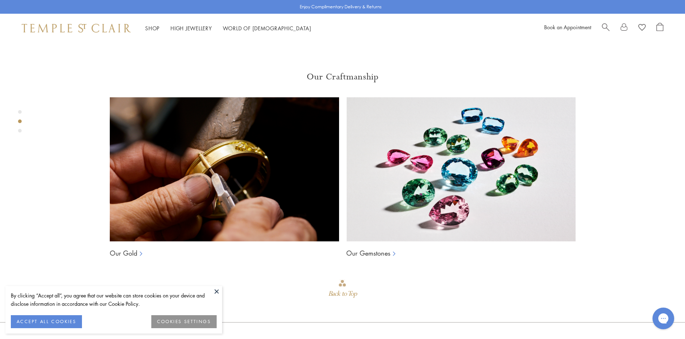 The width and height of the screenshot is (685, 339). What do you see at coordinates (642, 28) in the screenshot?
I see `a: View Wishlist` at bounding box center [642, 28].